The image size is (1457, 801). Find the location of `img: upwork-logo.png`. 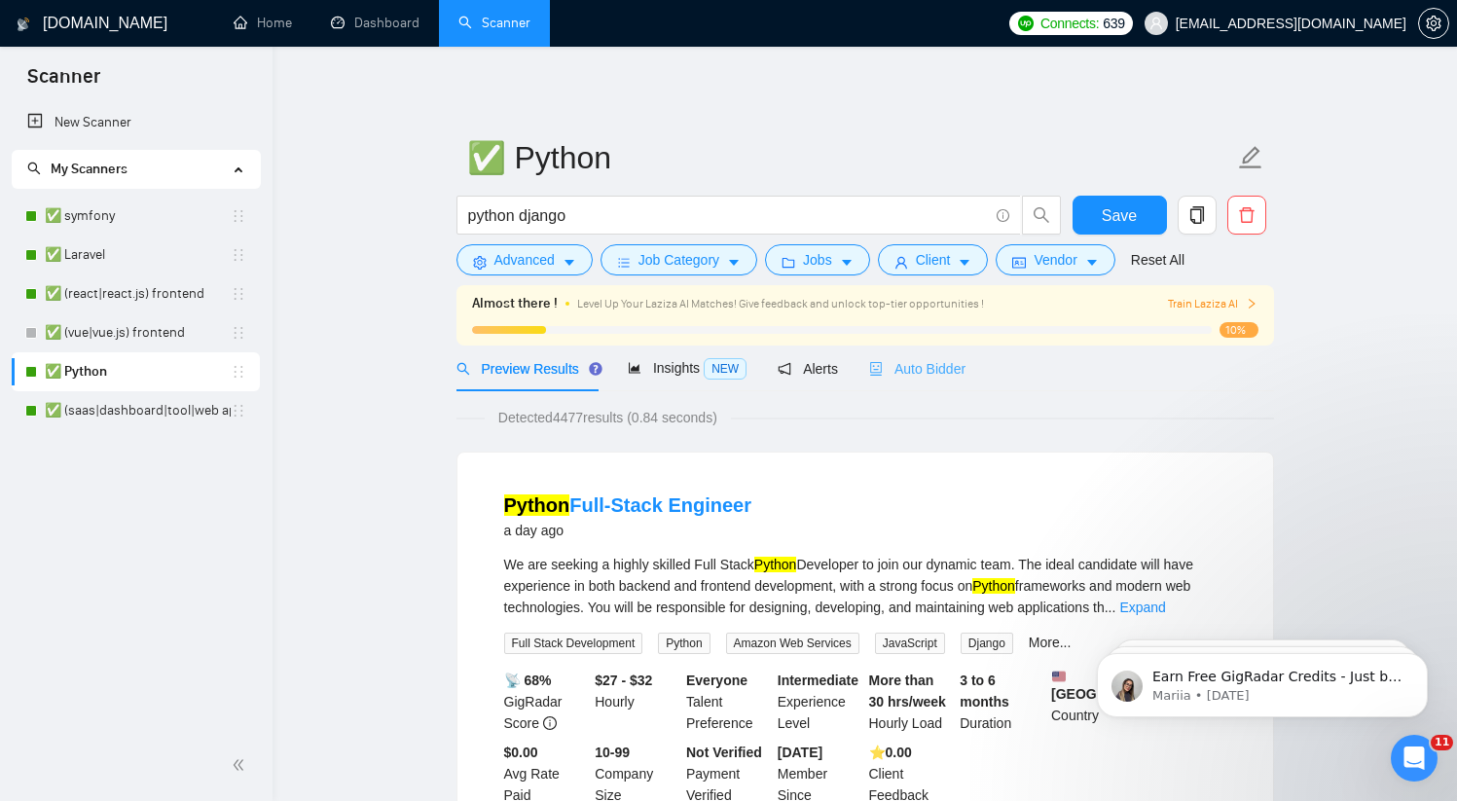

img: upwork-logo.png is located at coordinates (1026, 23).